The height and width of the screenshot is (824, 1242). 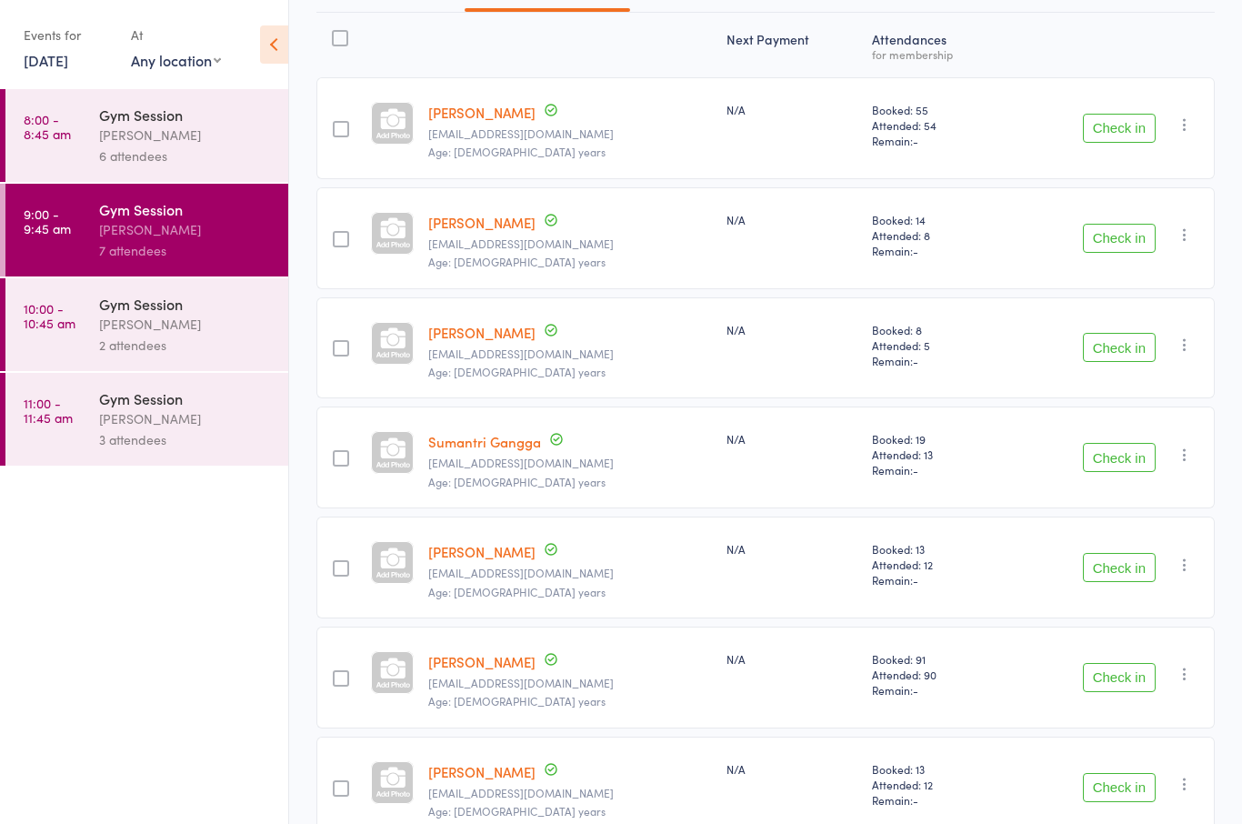 I want to click on span: Booked: 91, so click(x=936, y=659).